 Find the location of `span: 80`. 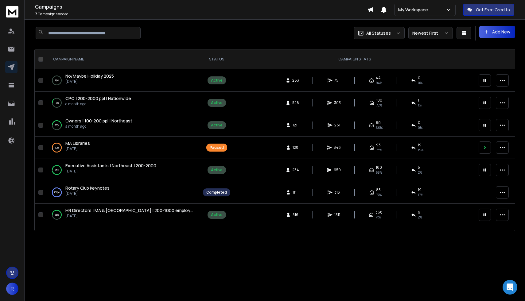

span: 80 is located at coordinates (378, 123).